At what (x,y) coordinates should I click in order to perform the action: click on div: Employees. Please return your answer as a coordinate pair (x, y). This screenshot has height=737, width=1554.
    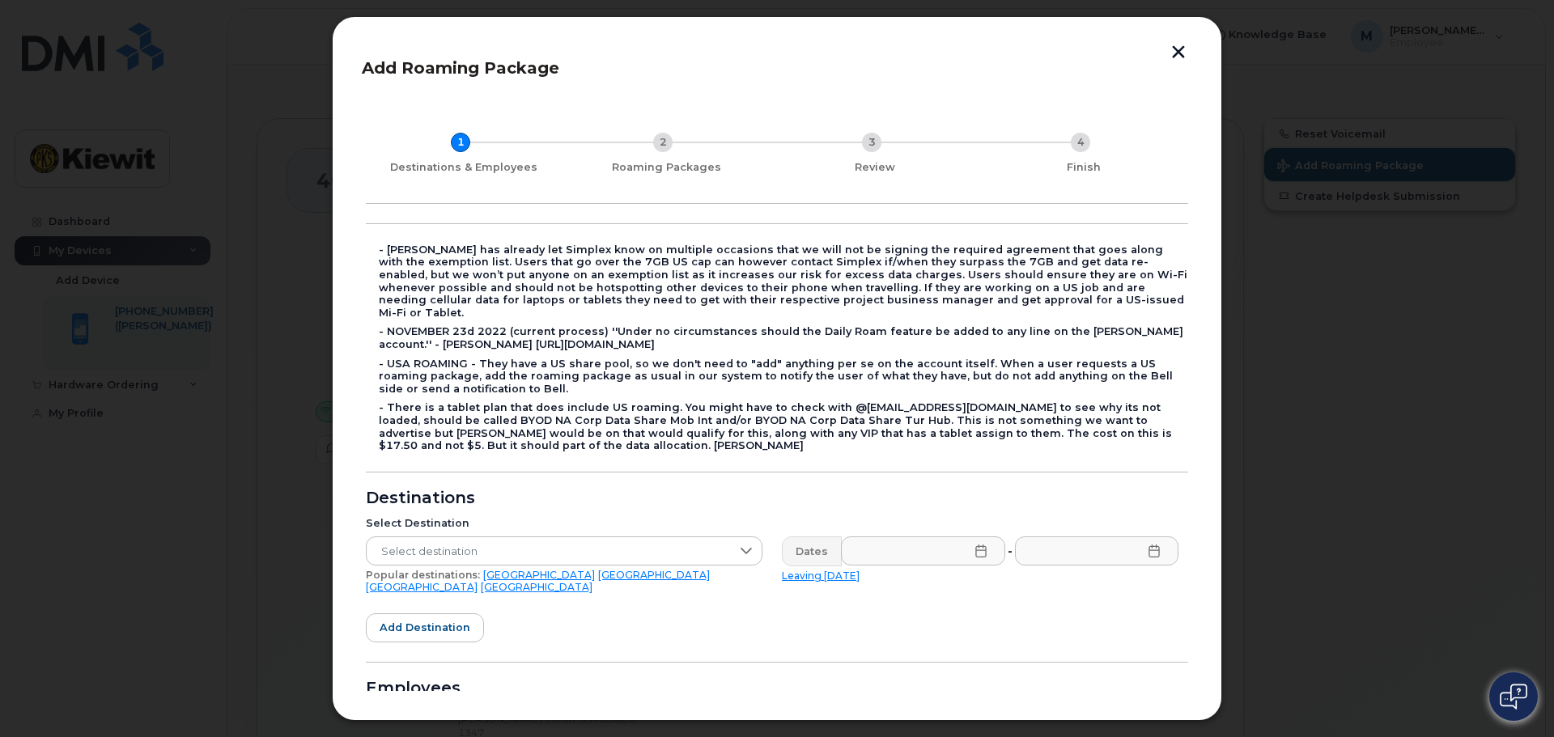
    Looking at the image, I should click on (777, 689).